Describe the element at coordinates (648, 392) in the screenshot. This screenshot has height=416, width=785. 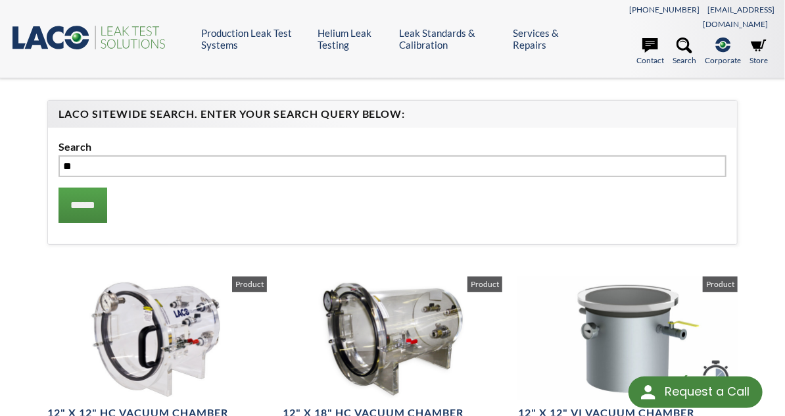
I see `img: round button` at that location.